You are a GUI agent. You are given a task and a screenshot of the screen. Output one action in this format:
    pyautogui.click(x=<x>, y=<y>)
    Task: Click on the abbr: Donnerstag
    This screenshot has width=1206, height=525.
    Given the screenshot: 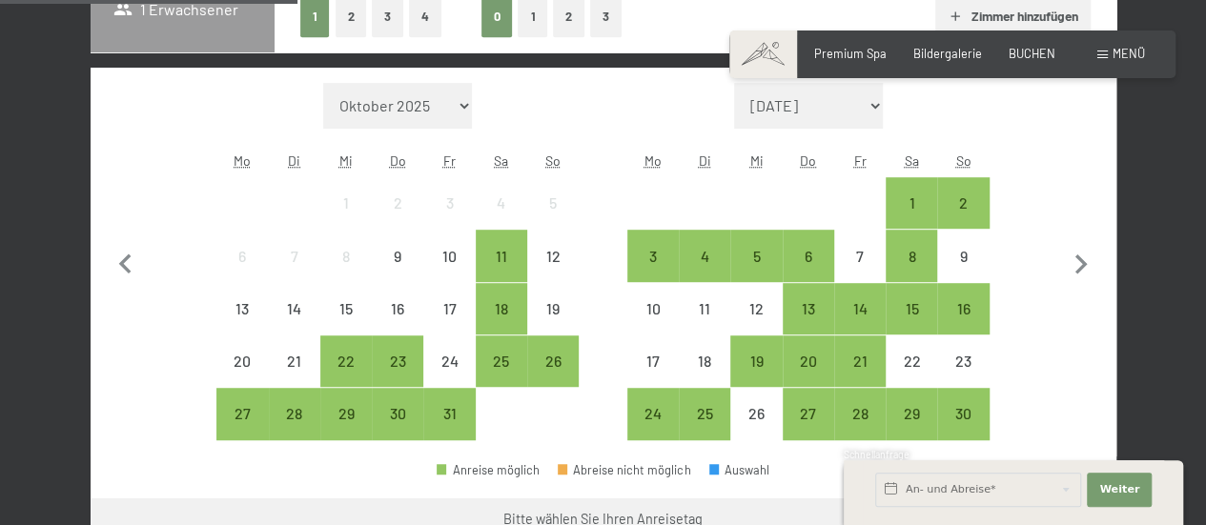 What is the action you would take?
    pyautogui.click(x=807, y=160)
    